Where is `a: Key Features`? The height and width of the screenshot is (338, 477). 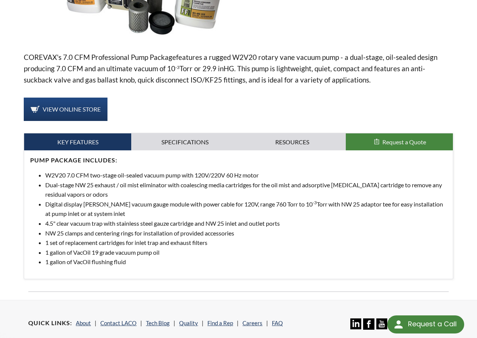 a: Key Features is located at coordinates (78, 142).